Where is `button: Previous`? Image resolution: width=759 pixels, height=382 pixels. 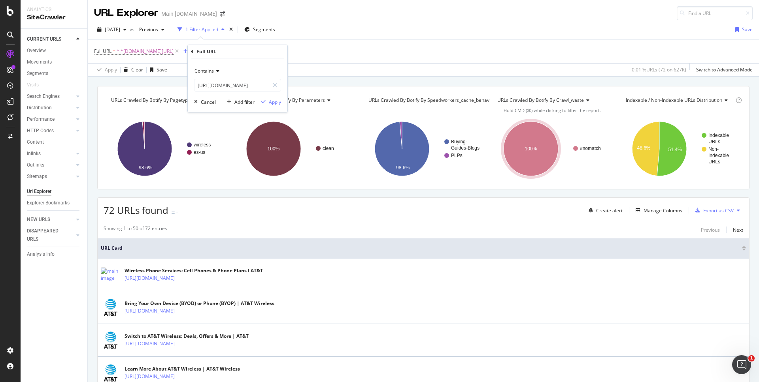
button: Previous is located at coordinates (152, 30).